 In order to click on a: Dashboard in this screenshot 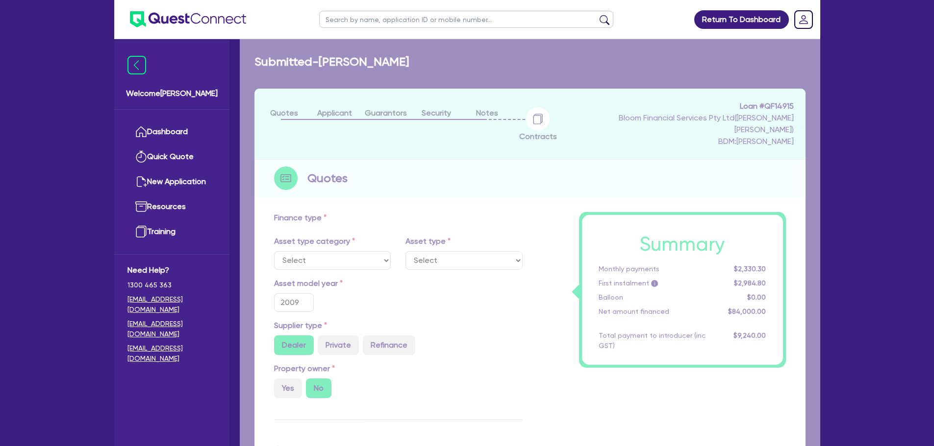, I will do `click(172, 132)`.